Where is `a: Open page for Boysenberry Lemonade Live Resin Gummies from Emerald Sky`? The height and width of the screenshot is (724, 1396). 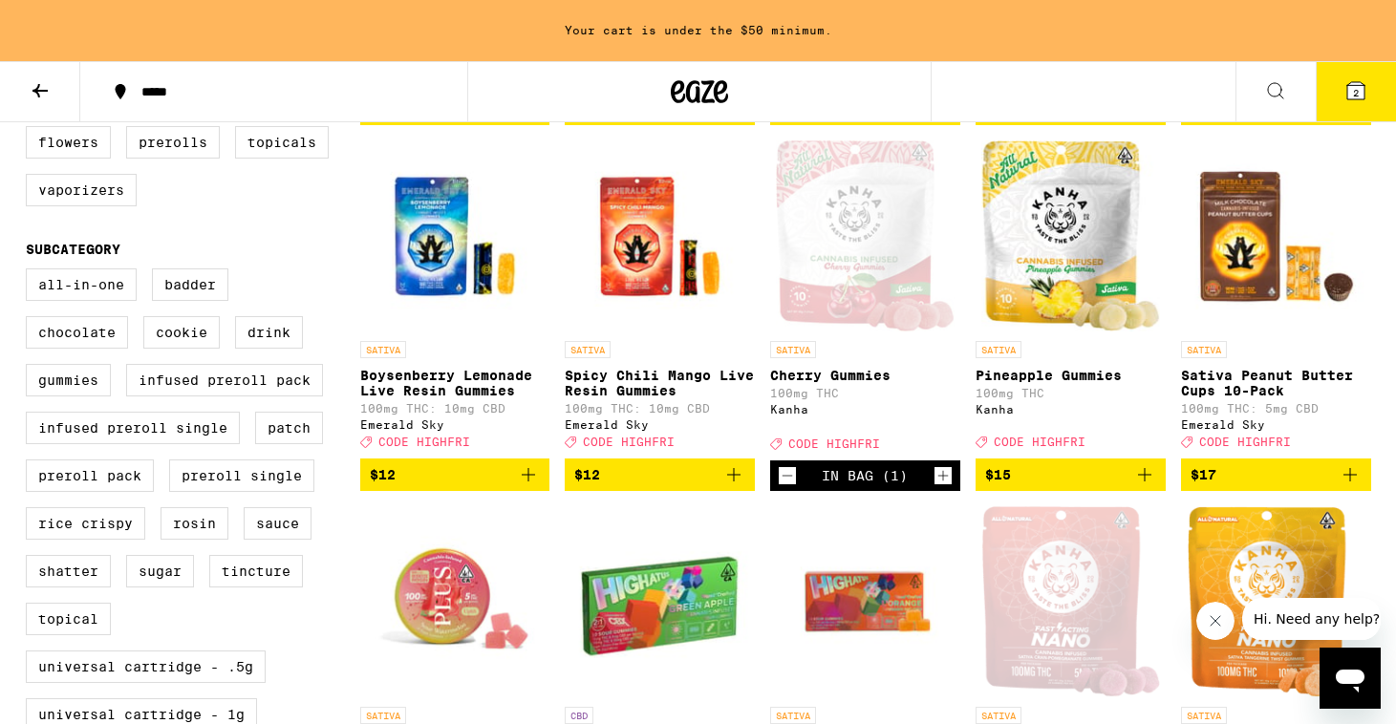
a: Open page for Boysenberry Lemonade Live Resin Gummies from Emerald Sky is located at coordinates (455, 299).